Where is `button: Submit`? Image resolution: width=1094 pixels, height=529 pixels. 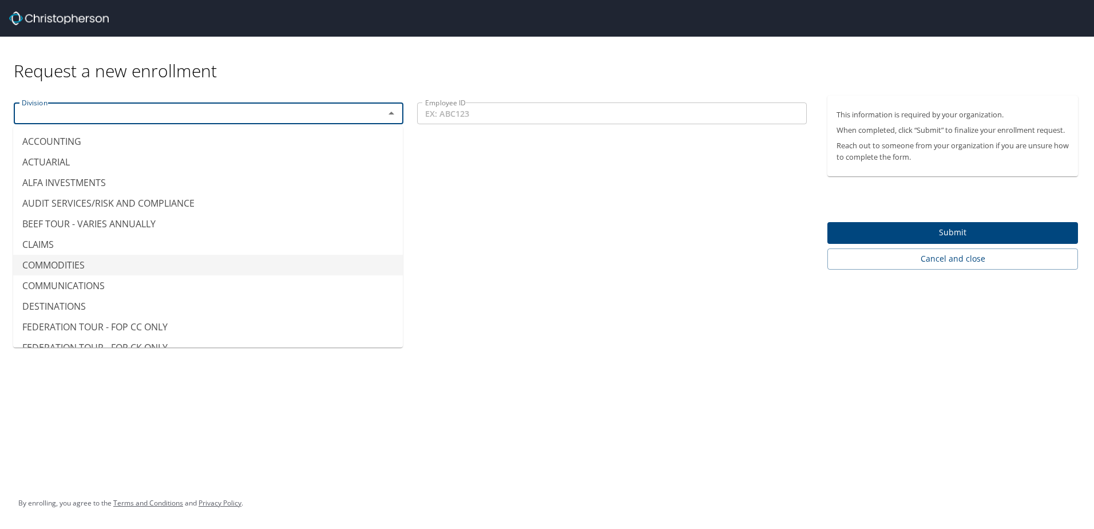 button: Submit is located at coordinates (952, 233).